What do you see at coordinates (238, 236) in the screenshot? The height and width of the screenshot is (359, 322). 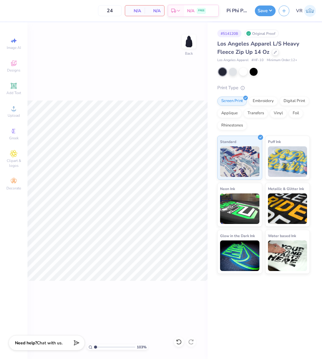 I see `span: Glow in the Dark Ink` at bounding box center [238, 236].